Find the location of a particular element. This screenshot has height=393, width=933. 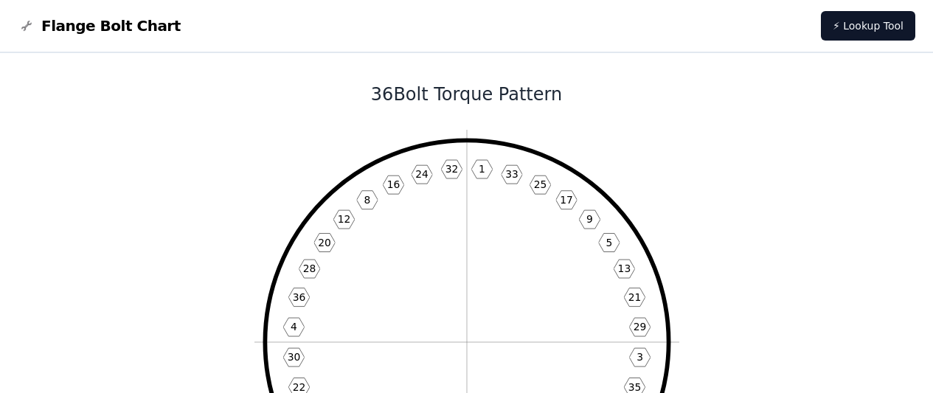

h1: 36 Bolt Torque Pattern is located at coordinates (467, 94).